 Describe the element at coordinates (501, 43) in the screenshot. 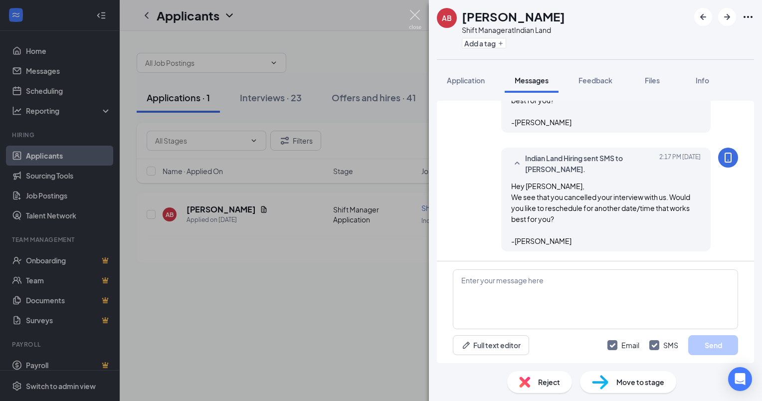

I see `svg: Plus` at that location.